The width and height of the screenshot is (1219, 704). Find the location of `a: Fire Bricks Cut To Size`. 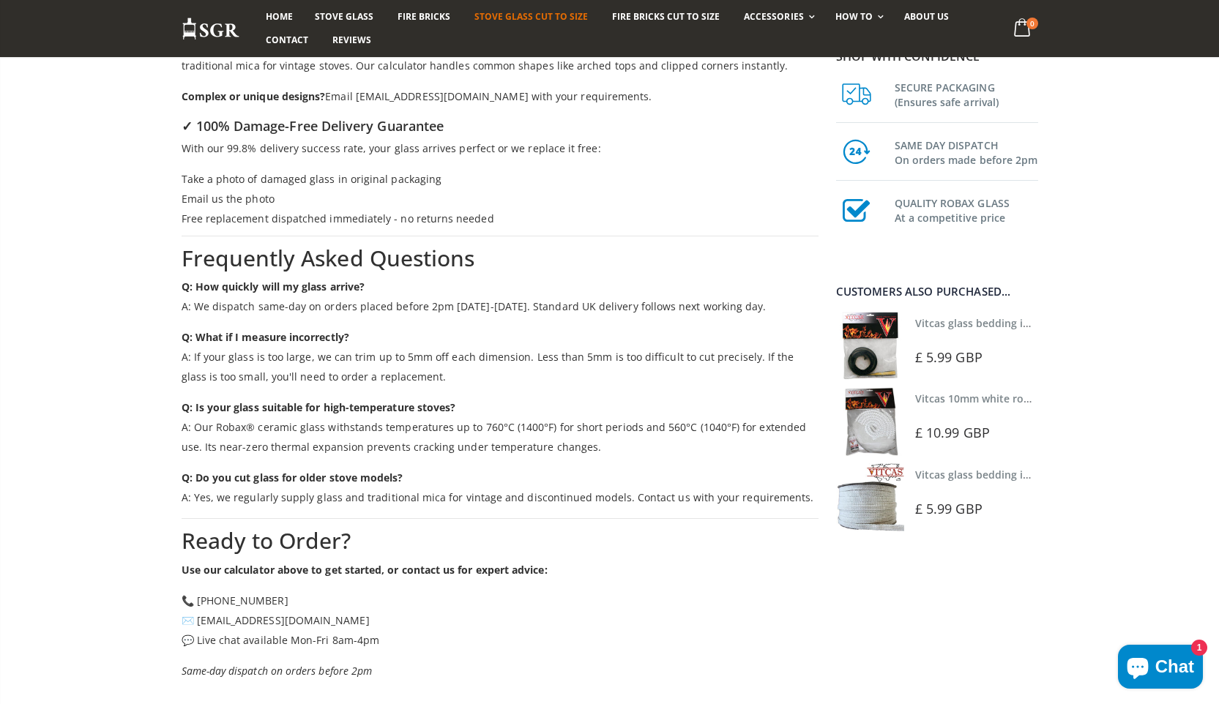

a: Fire Bricks Cut To Size is located at coordinates (665, 17).